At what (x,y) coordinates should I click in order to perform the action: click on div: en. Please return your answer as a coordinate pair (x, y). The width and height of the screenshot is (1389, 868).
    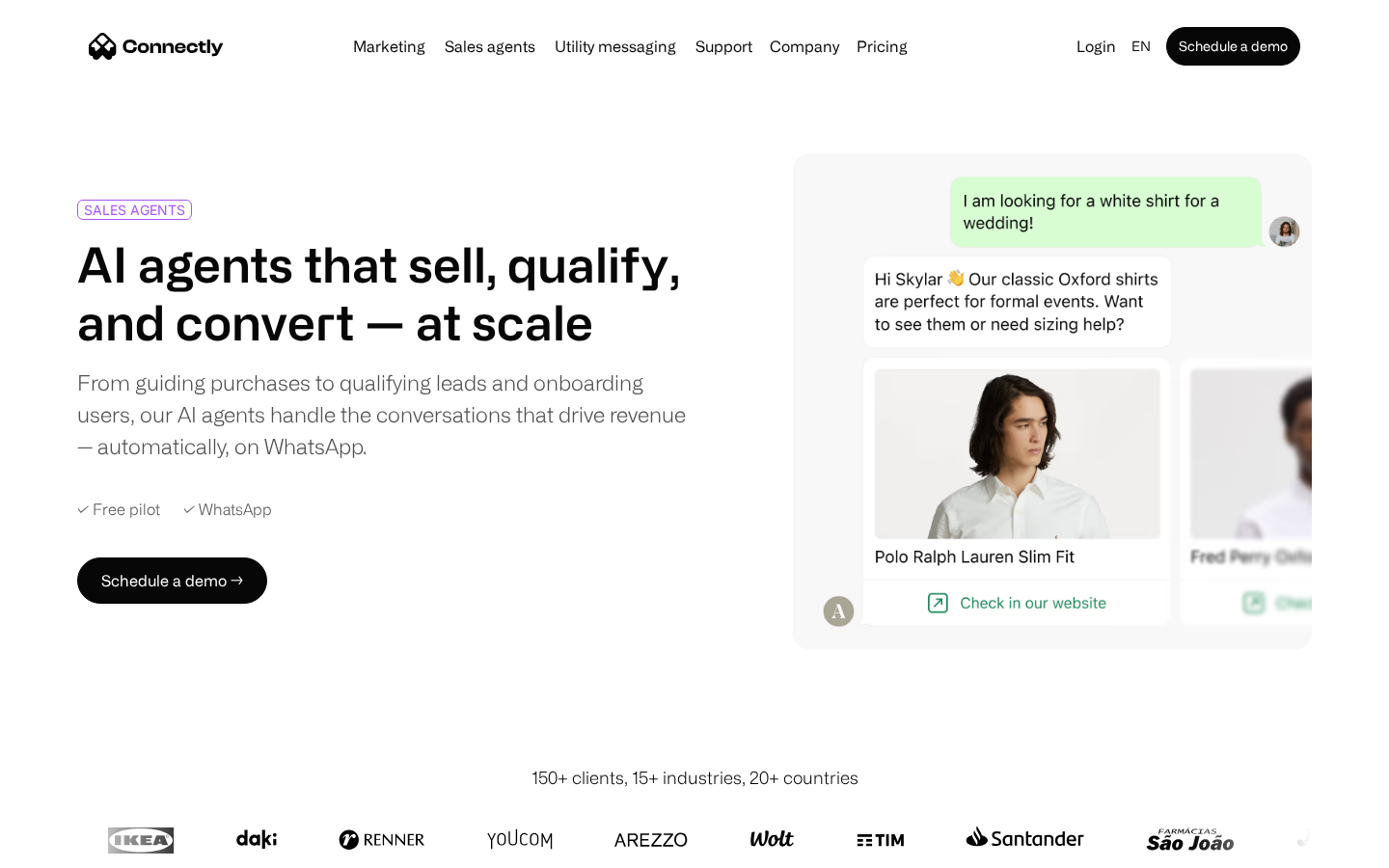
    Looking at the image, I should click on (1141, 47).